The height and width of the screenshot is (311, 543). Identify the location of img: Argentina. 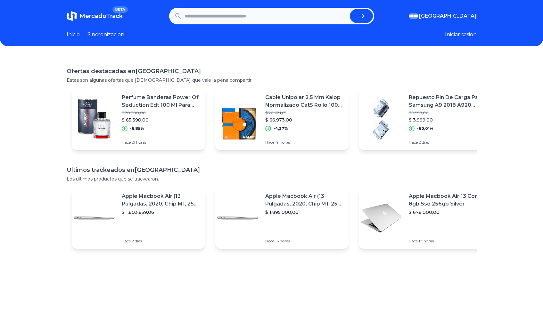
(414, 16).